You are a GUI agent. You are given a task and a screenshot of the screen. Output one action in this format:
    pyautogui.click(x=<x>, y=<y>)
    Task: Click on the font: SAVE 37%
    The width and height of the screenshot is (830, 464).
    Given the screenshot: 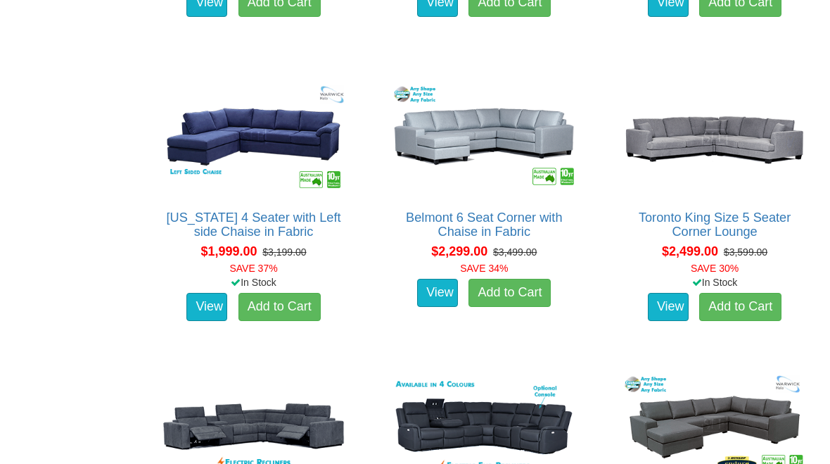 What is the action you would take?
    pyautogui.click(x=253, y=268)
    